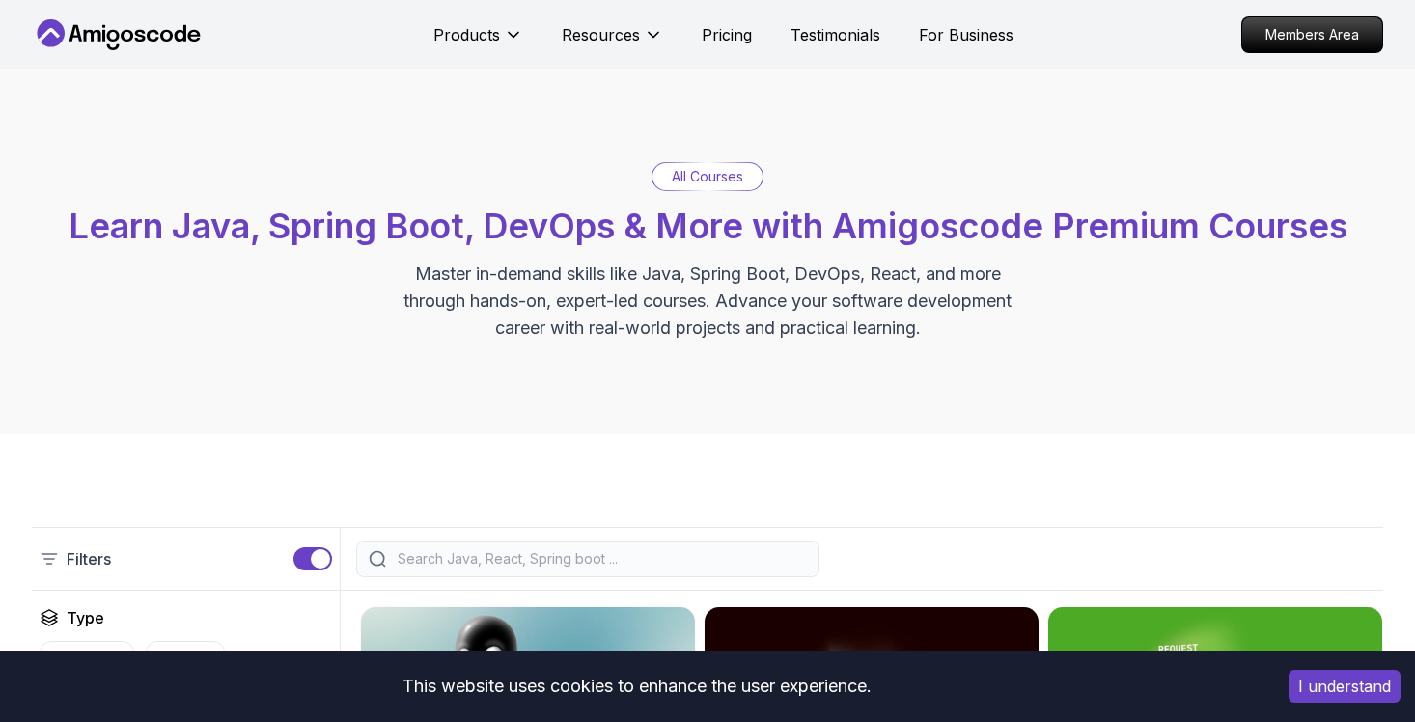 The image size is (1415, 722). Describe the element at coordinates (1311, 35) in the screenshot. I see `p: Members Area` at that location.